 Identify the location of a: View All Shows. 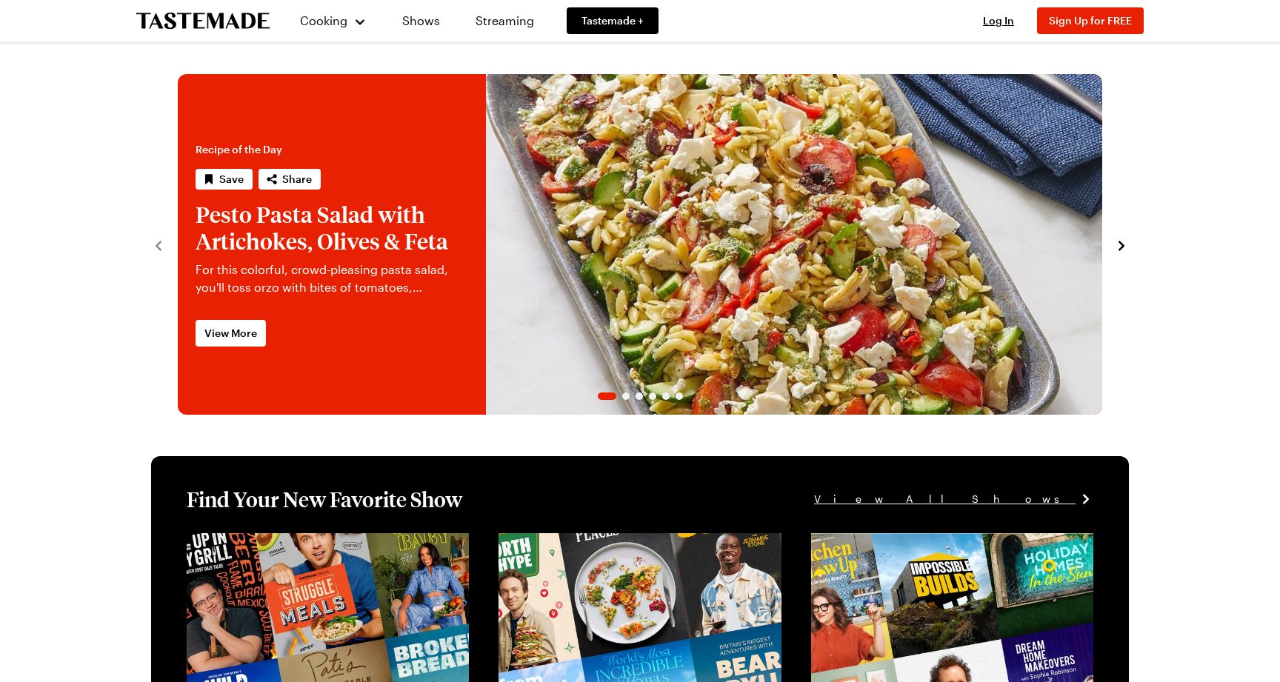
(953, 499).